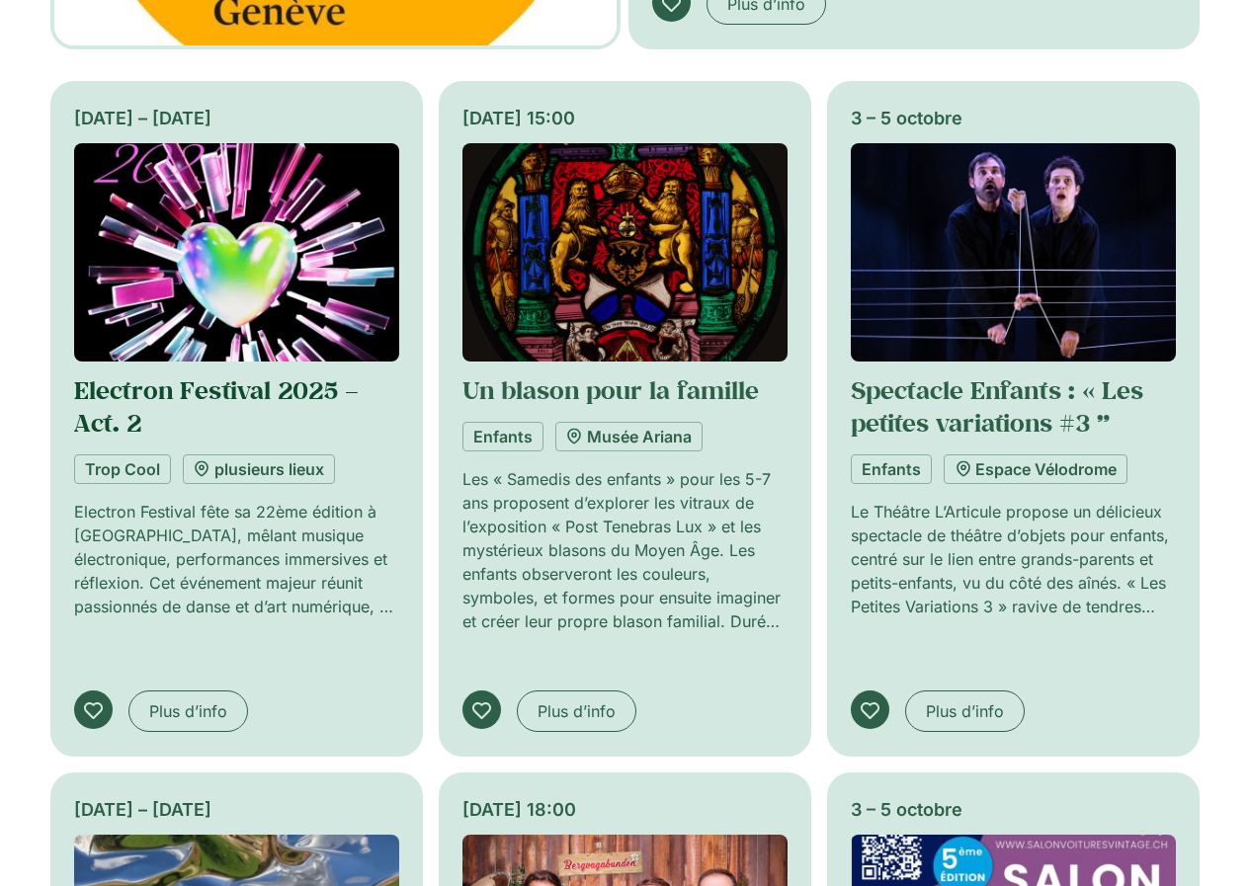  What do you see at coordinates (123, 469) in the screenshot?
I see `a: Trop Cool` at bounding box center [123, 469].